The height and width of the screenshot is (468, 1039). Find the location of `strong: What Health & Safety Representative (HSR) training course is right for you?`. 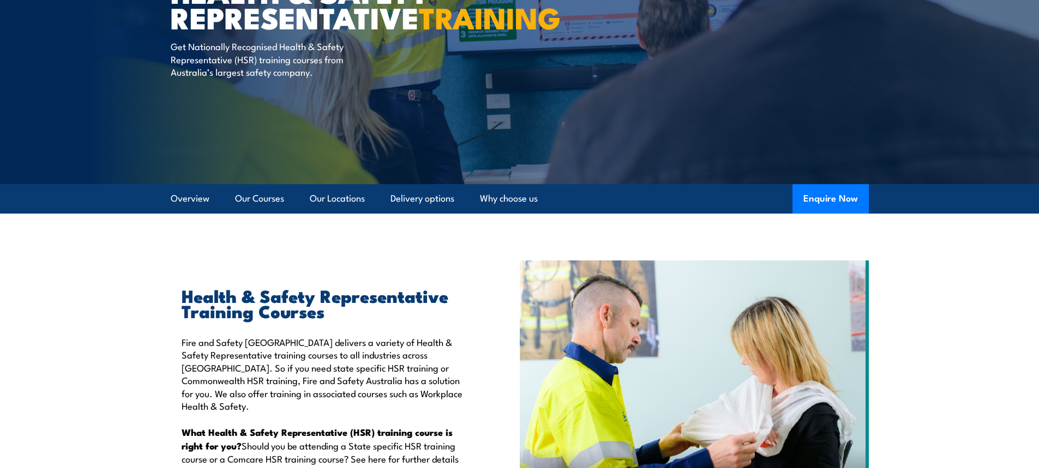

strong: What Health & Safety Representative (HSR) training course is right for you? is located at coordinates (317, 439).